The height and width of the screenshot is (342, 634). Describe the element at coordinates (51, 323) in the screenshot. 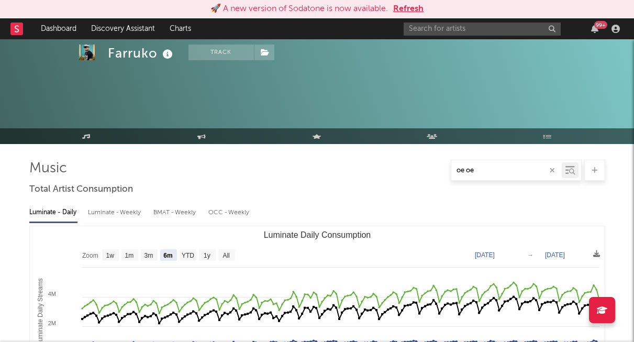

I see `text: 2M` at that location.